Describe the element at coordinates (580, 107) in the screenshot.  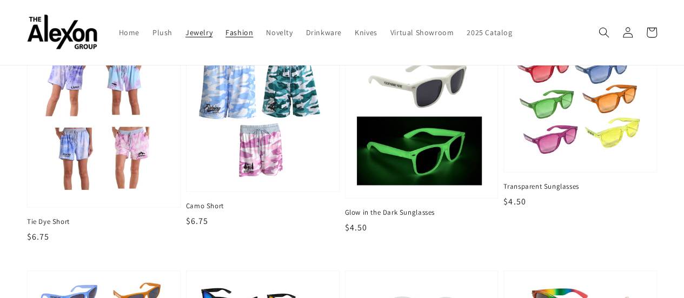
I see `img: Transparent Sunglasses` at that location.